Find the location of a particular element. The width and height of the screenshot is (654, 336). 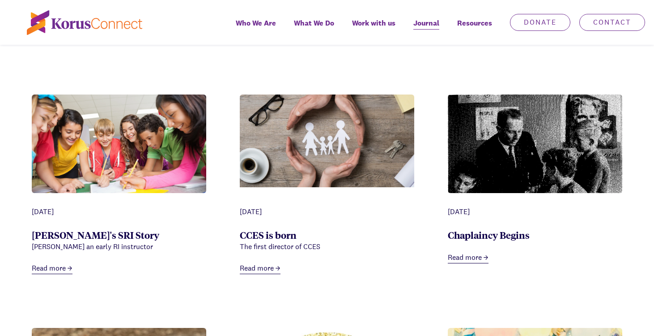

a: Donate is located at coordinates (540, 22).